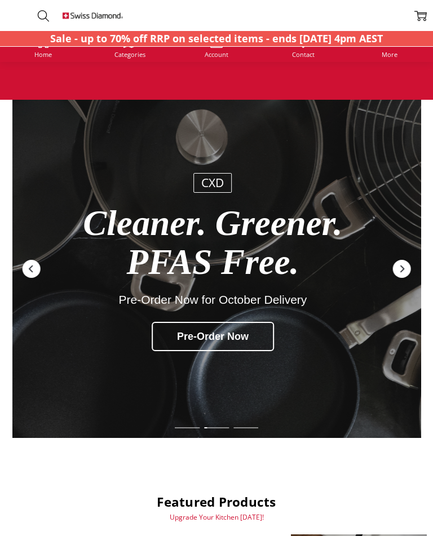 The image size is (433, 536). I want to click on img: Free Shipping On Every Order, so click(93, 15).